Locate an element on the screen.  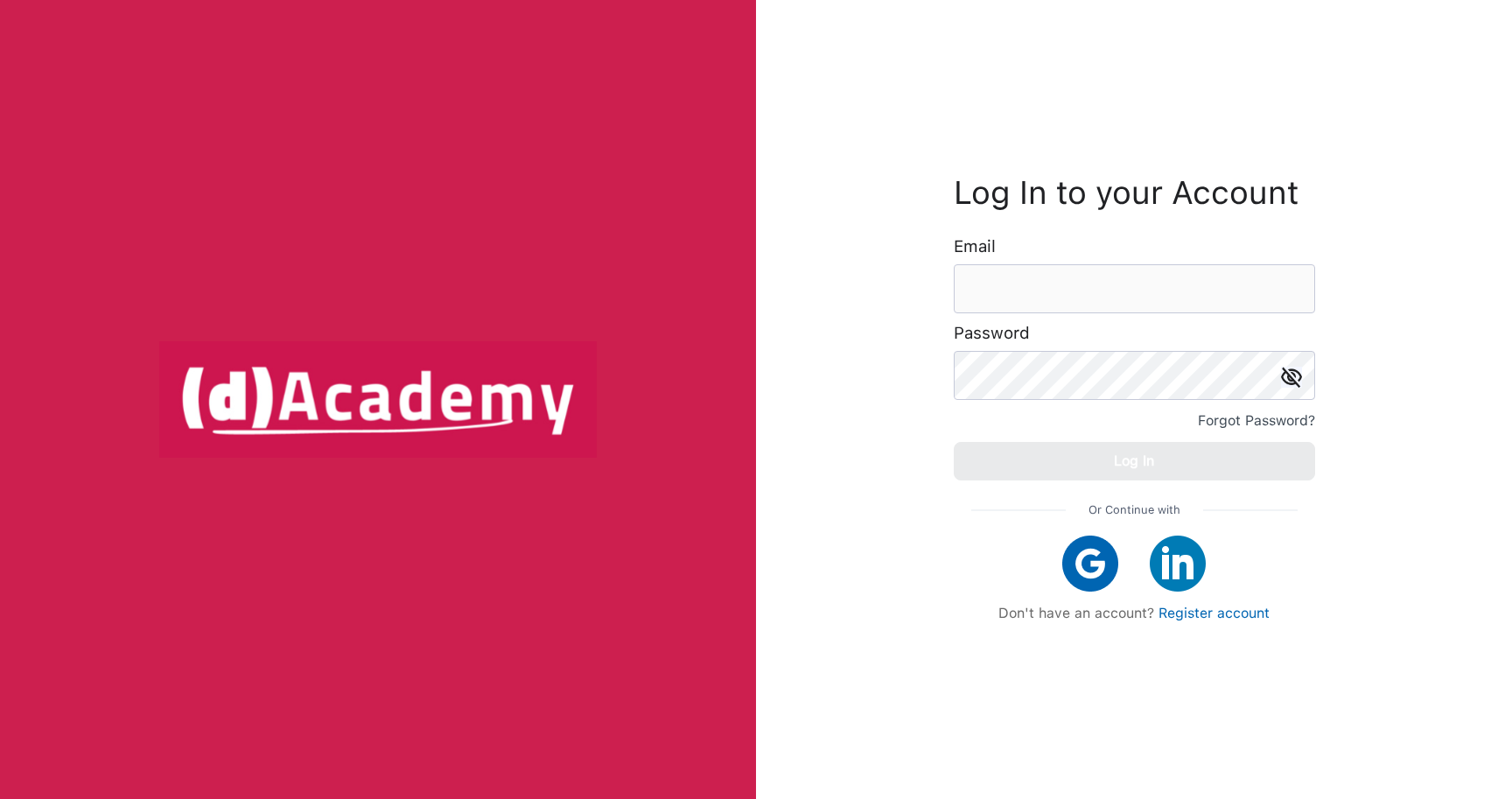
img: logo is located at coordinates (378, 400).